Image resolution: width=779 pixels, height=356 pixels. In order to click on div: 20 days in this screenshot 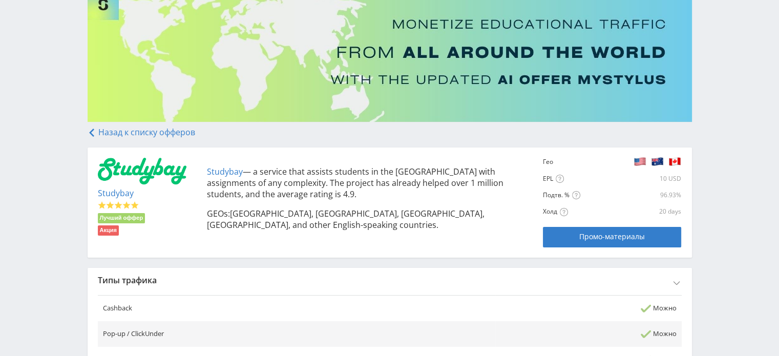, I will do `click(658, 211)`.